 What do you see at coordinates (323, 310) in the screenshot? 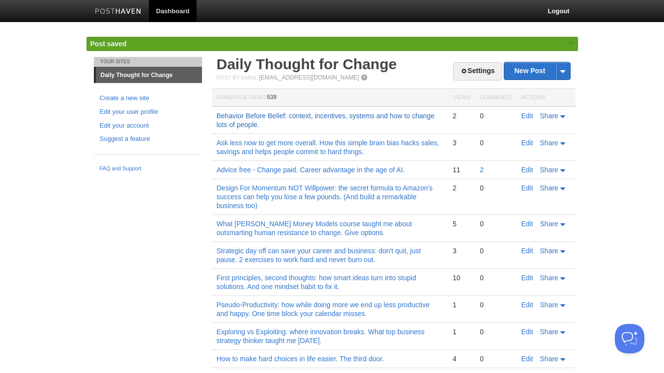
I see `a: Pseudo-Productivity: how while doing more we end up less productive and happy. One time block you...` at bounding box center [323, 310].